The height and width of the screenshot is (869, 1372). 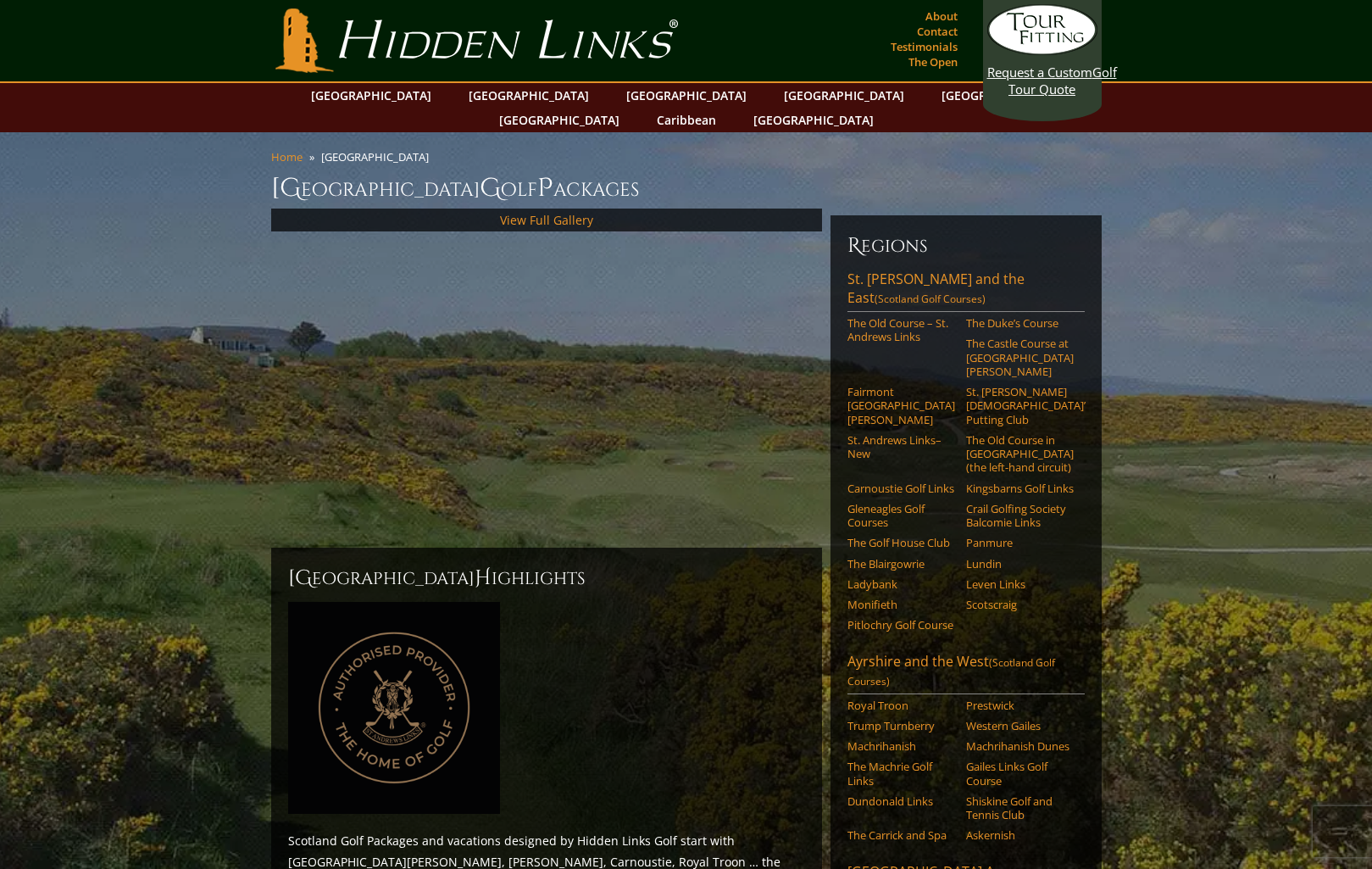 What do you see at coordinates (1019, 745) in the screenshot?
I see `a: Machrihanish Dunes` at bounding box center [1019, 745].